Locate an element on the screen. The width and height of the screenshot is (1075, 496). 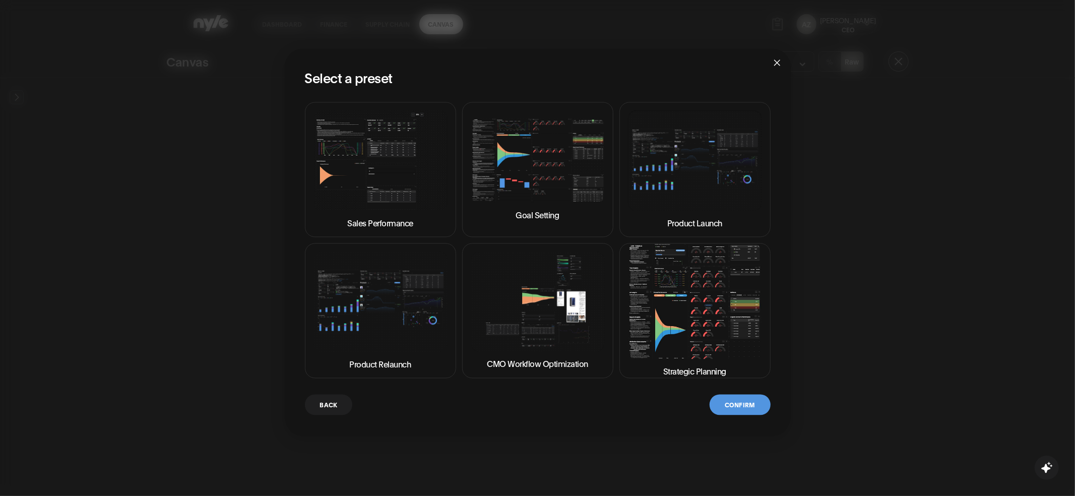
p: Goal Setting is located at coordinates (538, 215).